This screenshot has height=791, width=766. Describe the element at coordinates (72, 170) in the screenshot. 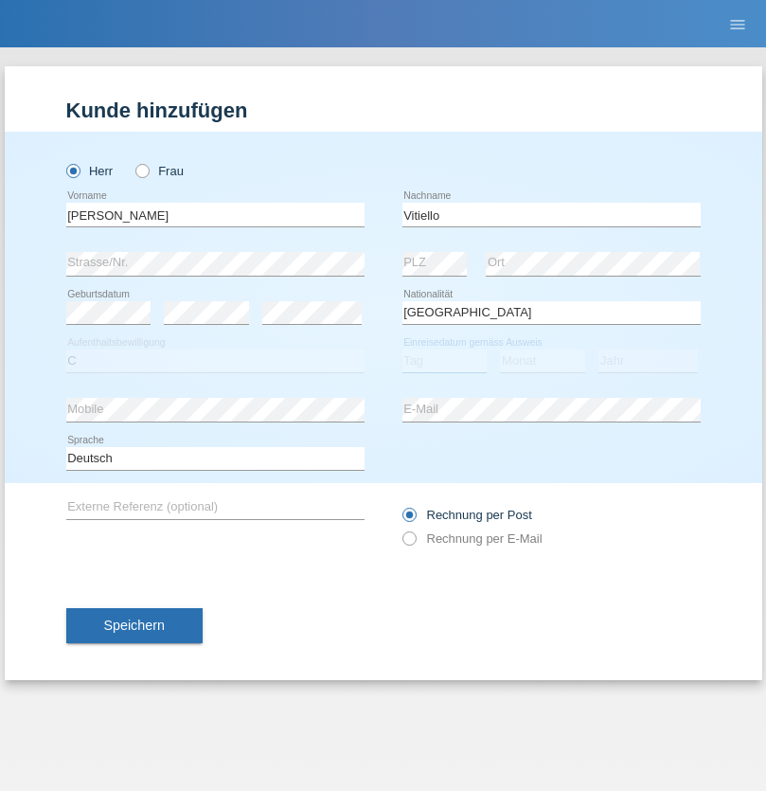

I see `input: Herr` at that location.